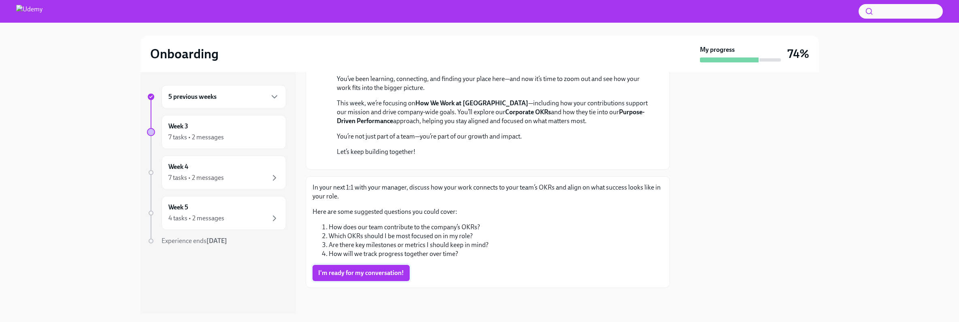 Image resolution: width=959 pixels, height=322 pixels. I want to click on h6: Week 4, so click(178, 167).